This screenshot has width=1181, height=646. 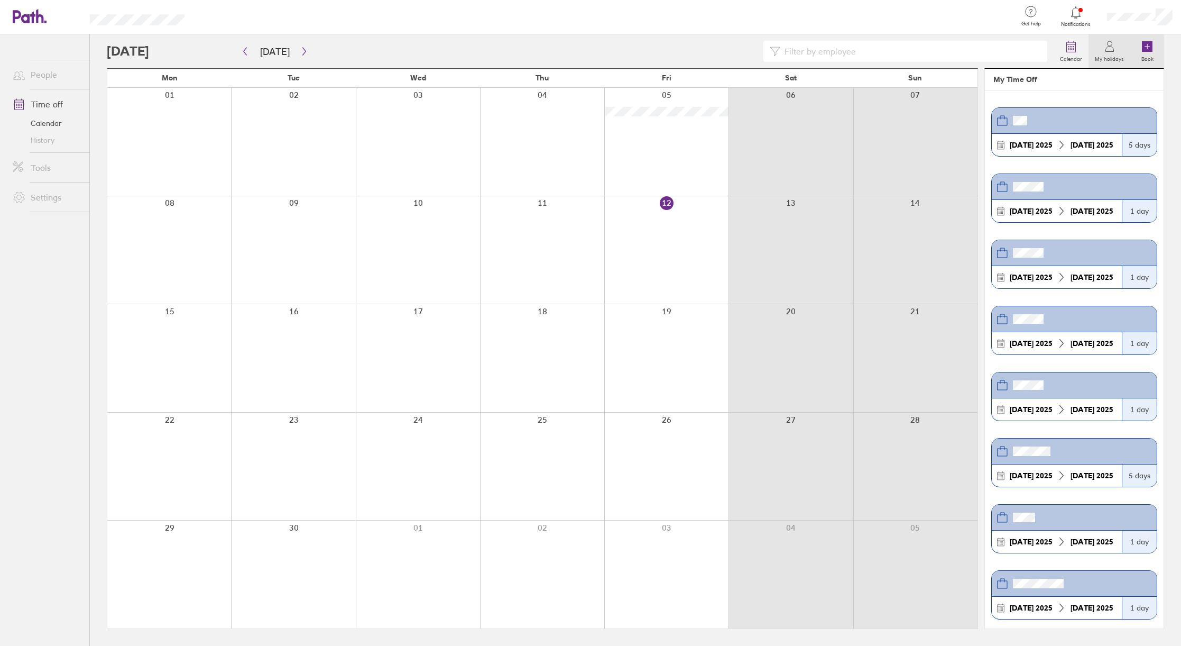 What do you see at coordinates (1147, 51) in the screenshot?
I see `a: Book` at bounding box center [1147, 51].